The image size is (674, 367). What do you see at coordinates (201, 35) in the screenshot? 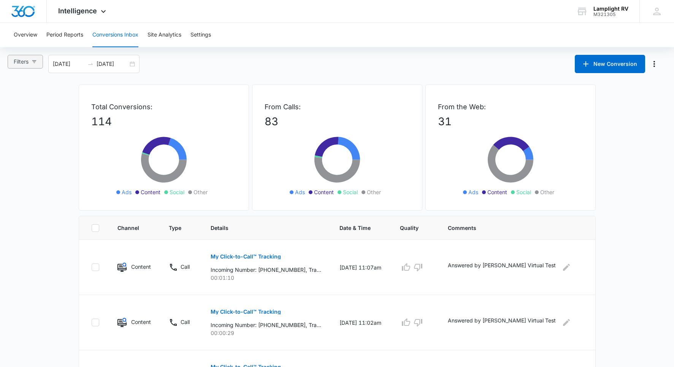
I see `button: Settings` at bounding box center [201, 35].